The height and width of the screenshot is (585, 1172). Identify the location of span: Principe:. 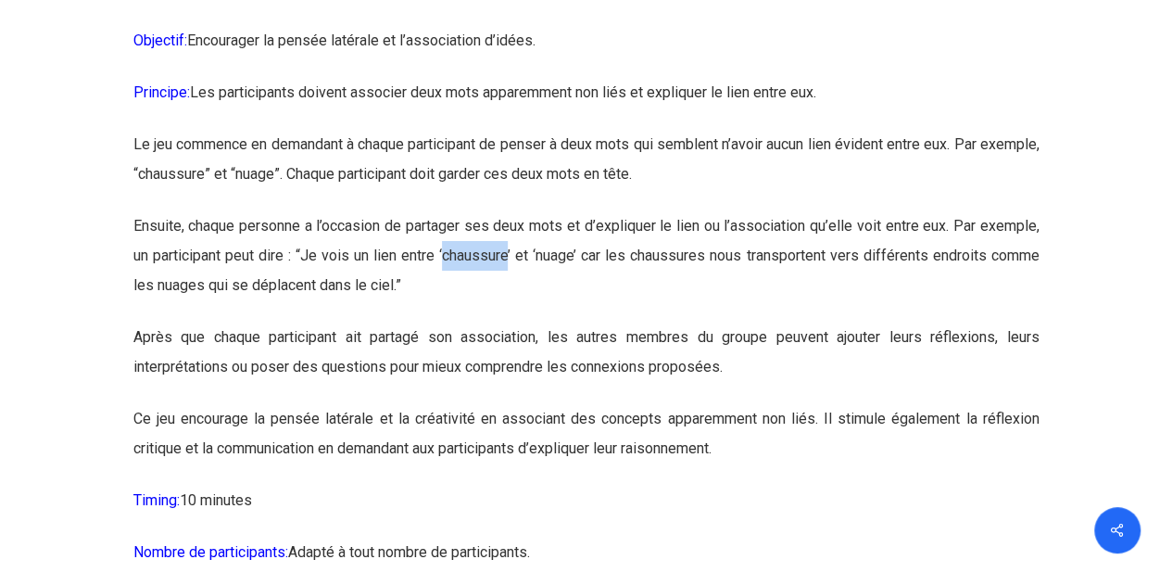
(161, 92).